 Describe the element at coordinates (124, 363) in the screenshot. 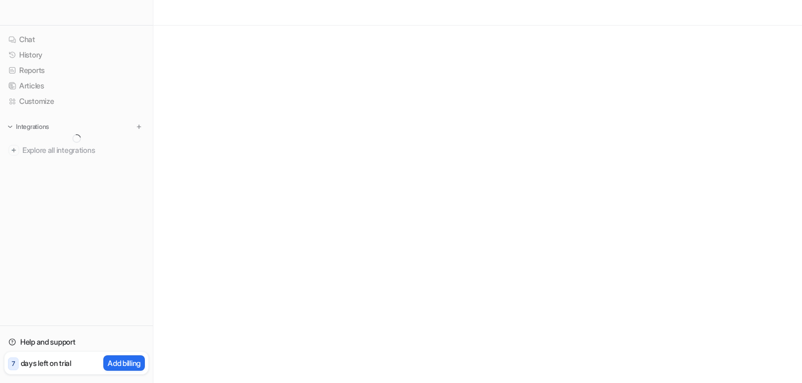

I see `p: Add billing` at that location.